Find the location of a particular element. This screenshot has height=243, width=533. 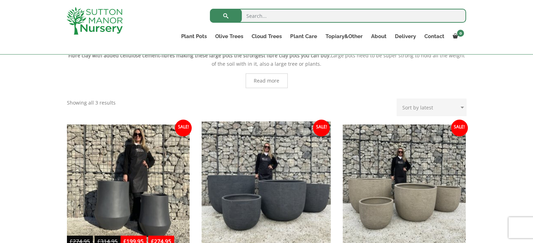

input: Search... is located at coordinates (338, 16).